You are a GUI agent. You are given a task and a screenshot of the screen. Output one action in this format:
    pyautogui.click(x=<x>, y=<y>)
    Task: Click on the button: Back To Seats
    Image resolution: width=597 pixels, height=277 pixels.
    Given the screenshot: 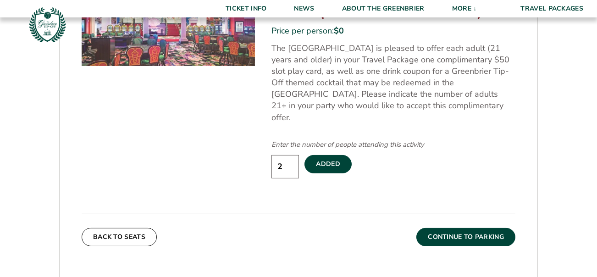 What is the action you would take?
    pyautogui.click(x=119, y=237)
    